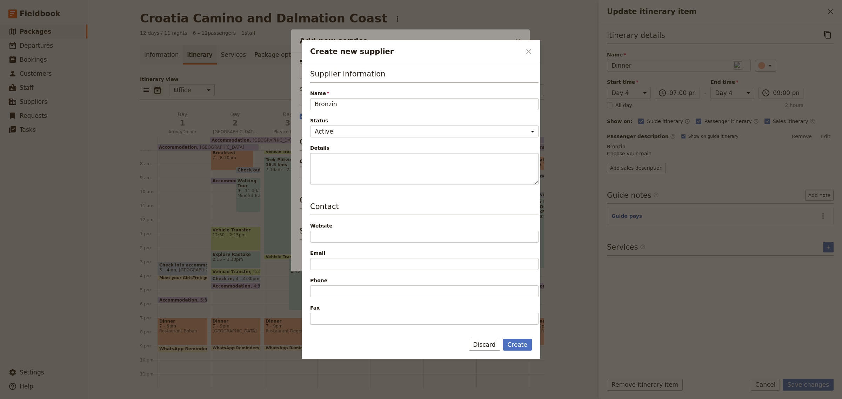 The height and width of the screenshot is (399, 842). Describe the element at coordinates (424, 253) in the screenshot. I see `span: Email` at that location.